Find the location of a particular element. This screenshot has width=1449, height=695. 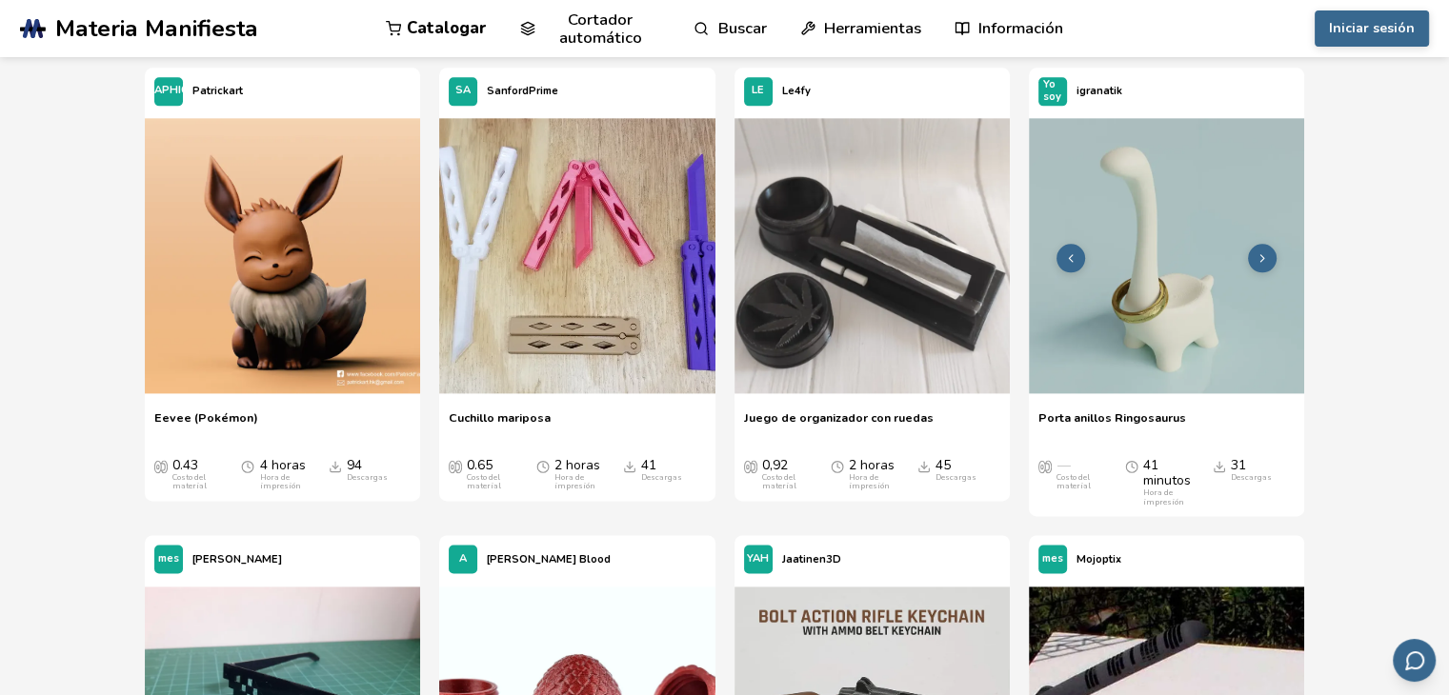

font: 0.43 is located at coordinates (185, 465).